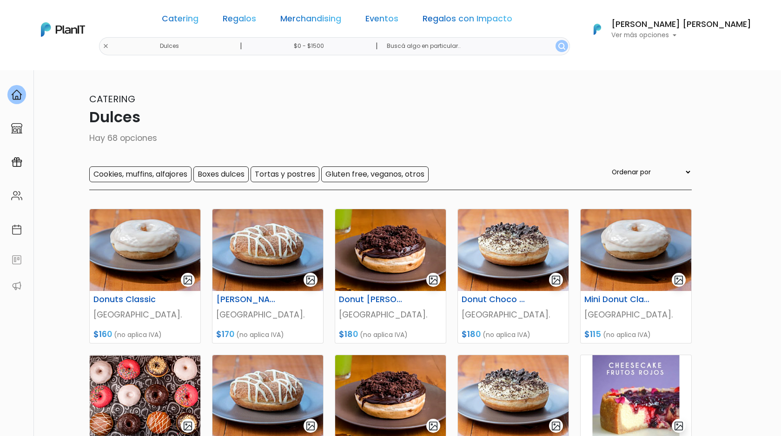 The width and height of the screenshot is (781, 436). I want to click on img: partners-52edf745621dab592f3b2c58e3bca9d71375a7ef29c3b500c9f145b62cc070d4.svg, so click(17, 286).